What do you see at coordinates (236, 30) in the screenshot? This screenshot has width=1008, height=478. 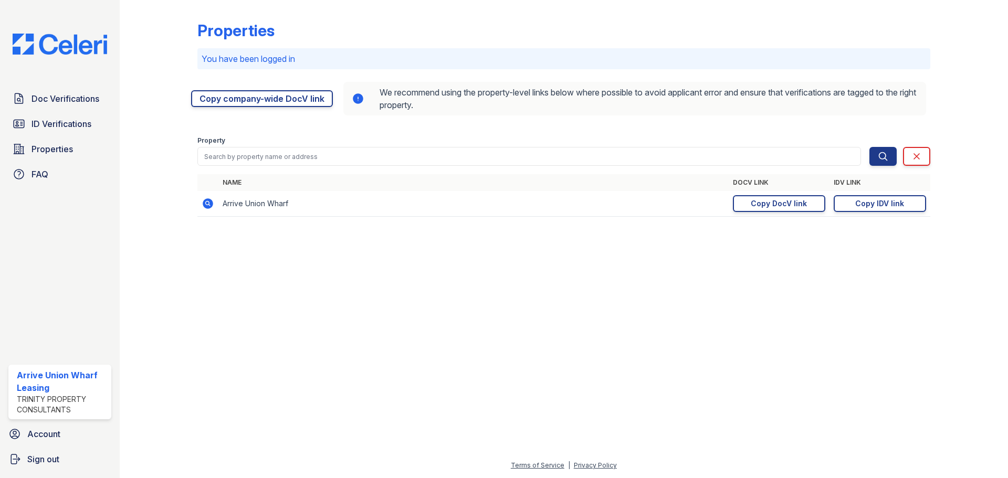 I see `div: Properties` at bounding box center [236, 30].